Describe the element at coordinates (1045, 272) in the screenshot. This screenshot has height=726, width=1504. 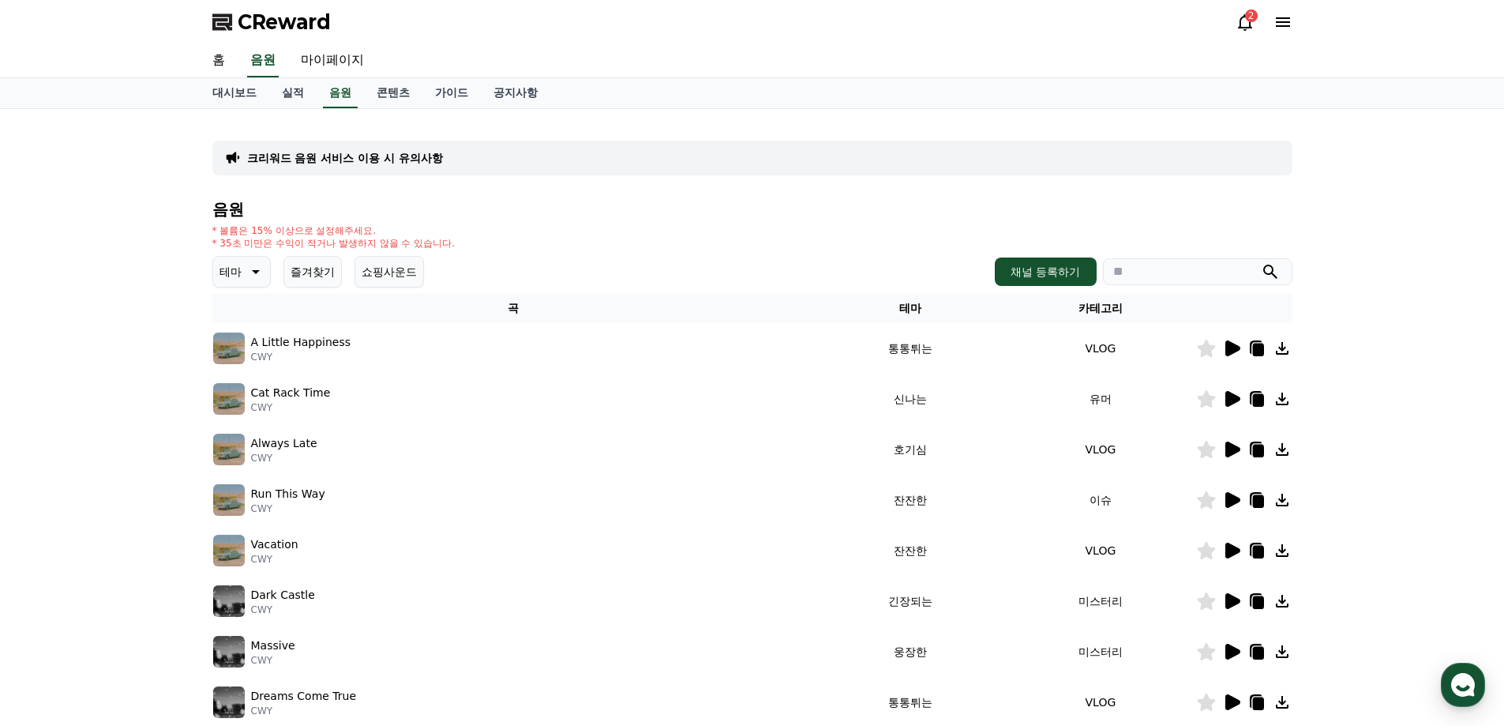
I see `button: 채널 등록하기` at that location.